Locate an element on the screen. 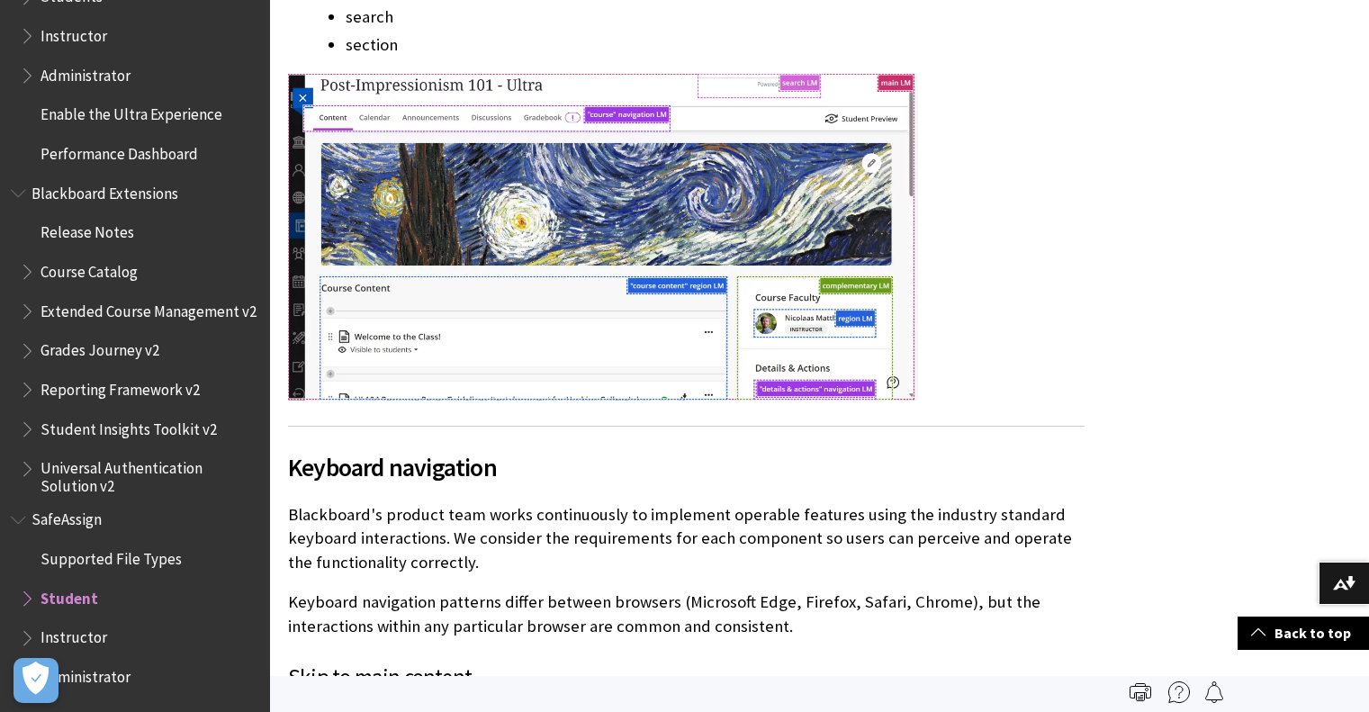  span: Universal Authentication Solution v2 is located at coordinates (148, 474).